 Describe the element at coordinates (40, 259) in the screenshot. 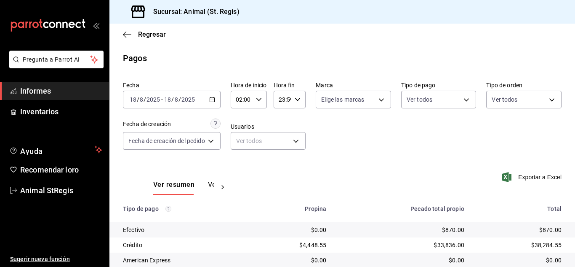

I see `font: Sugerir nueva función` at that location.